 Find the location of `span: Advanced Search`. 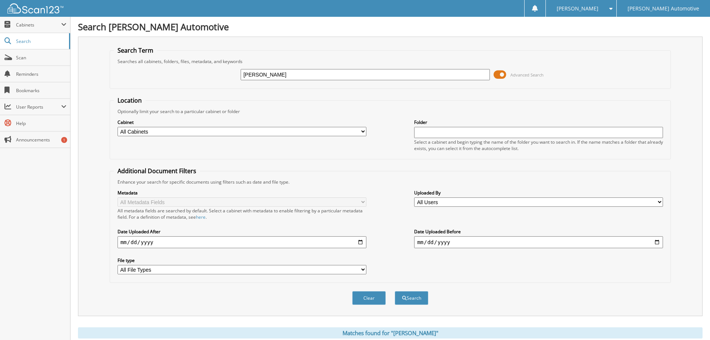

span: Advanced Search is located at coordinates (527, 75).